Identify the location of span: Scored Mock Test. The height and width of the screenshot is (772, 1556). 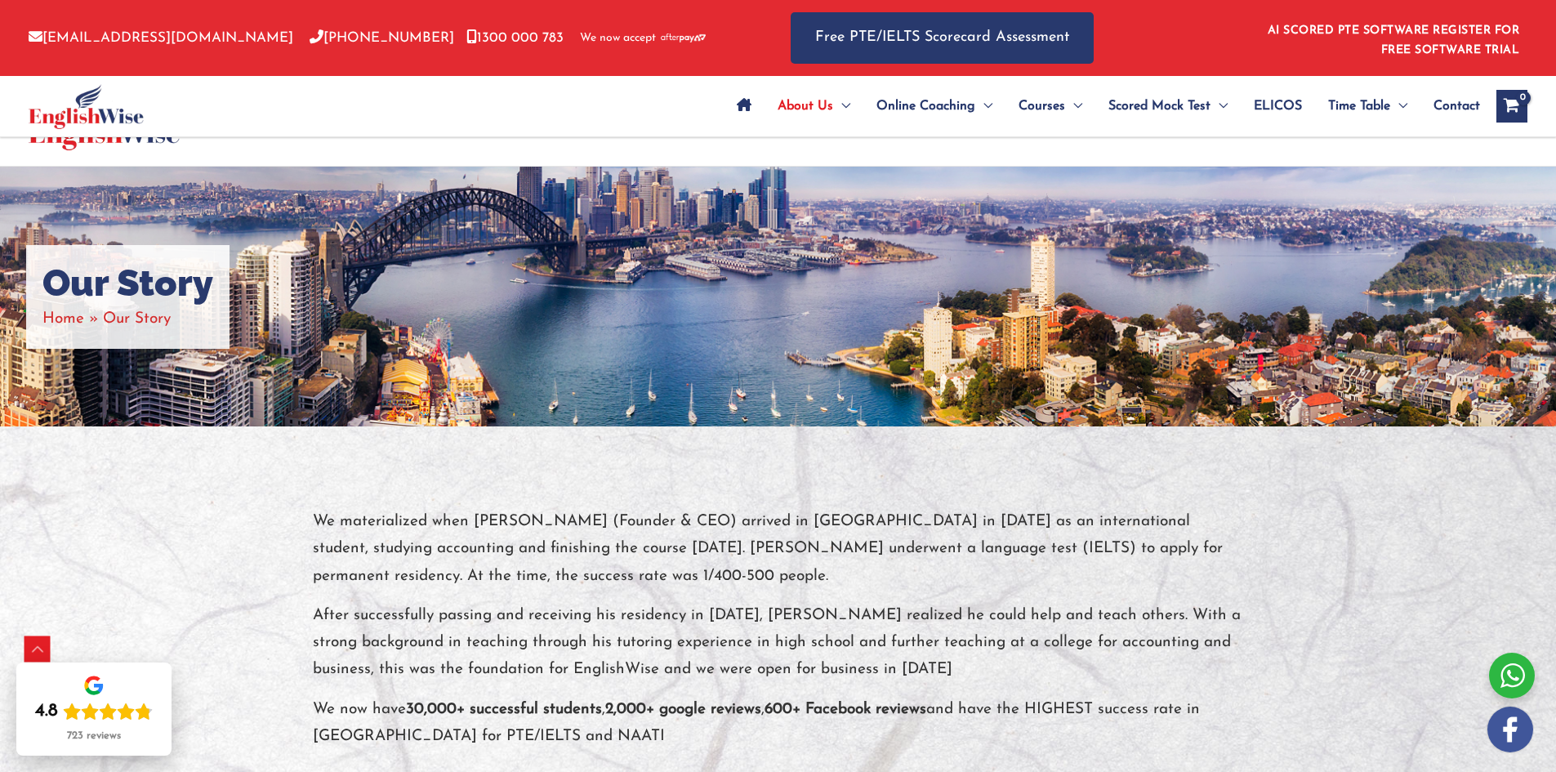
(1159, 106).